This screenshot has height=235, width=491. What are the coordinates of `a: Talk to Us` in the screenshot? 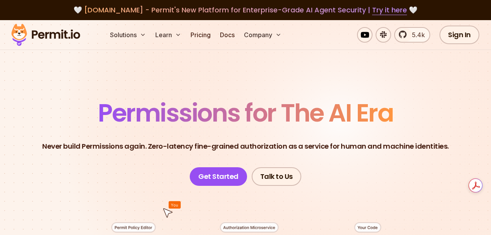 It's located at (276, 176).